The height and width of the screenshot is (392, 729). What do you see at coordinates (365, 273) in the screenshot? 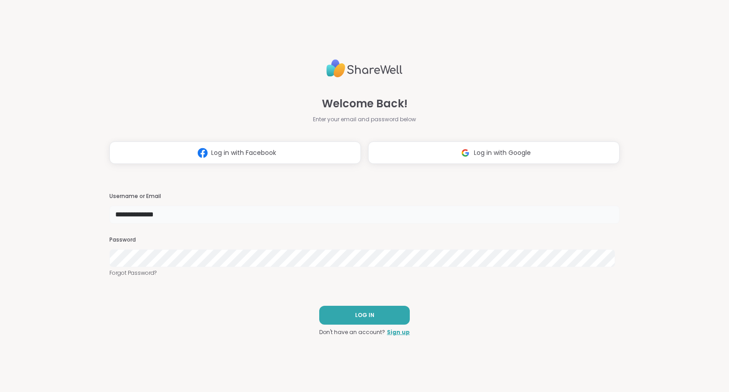
I see `a: Forgot Password?` at bounding box center [365, 273].